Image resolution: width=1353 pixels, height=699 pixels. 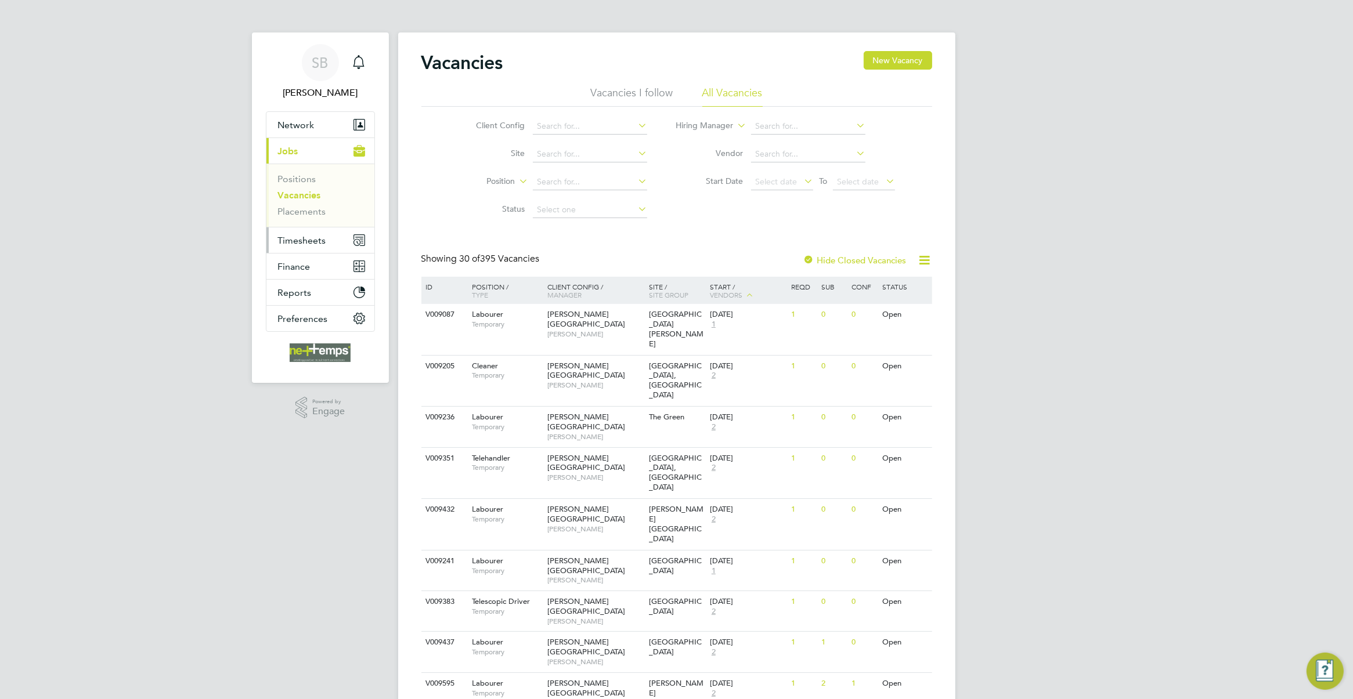 What do you see at coordinates (833, 684) in the screenshot?
I see `div: 2` at bounding box center [833, 684].